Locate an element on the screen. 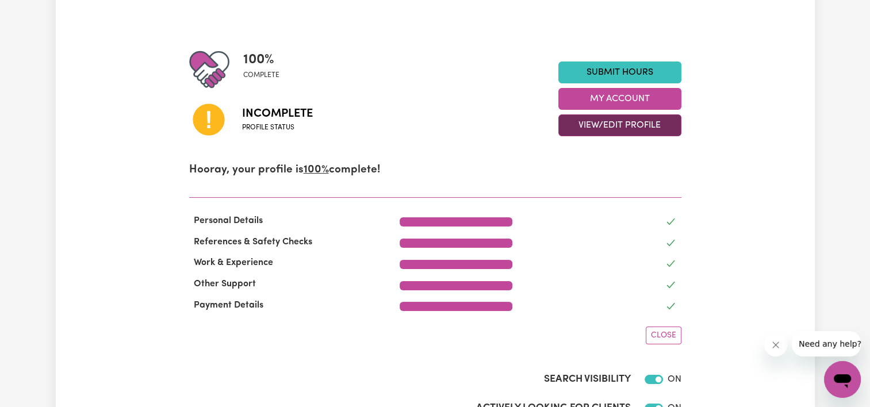 The height and width of the screenshot is (407, 870). span: complete is located at coordinates (261, 75).